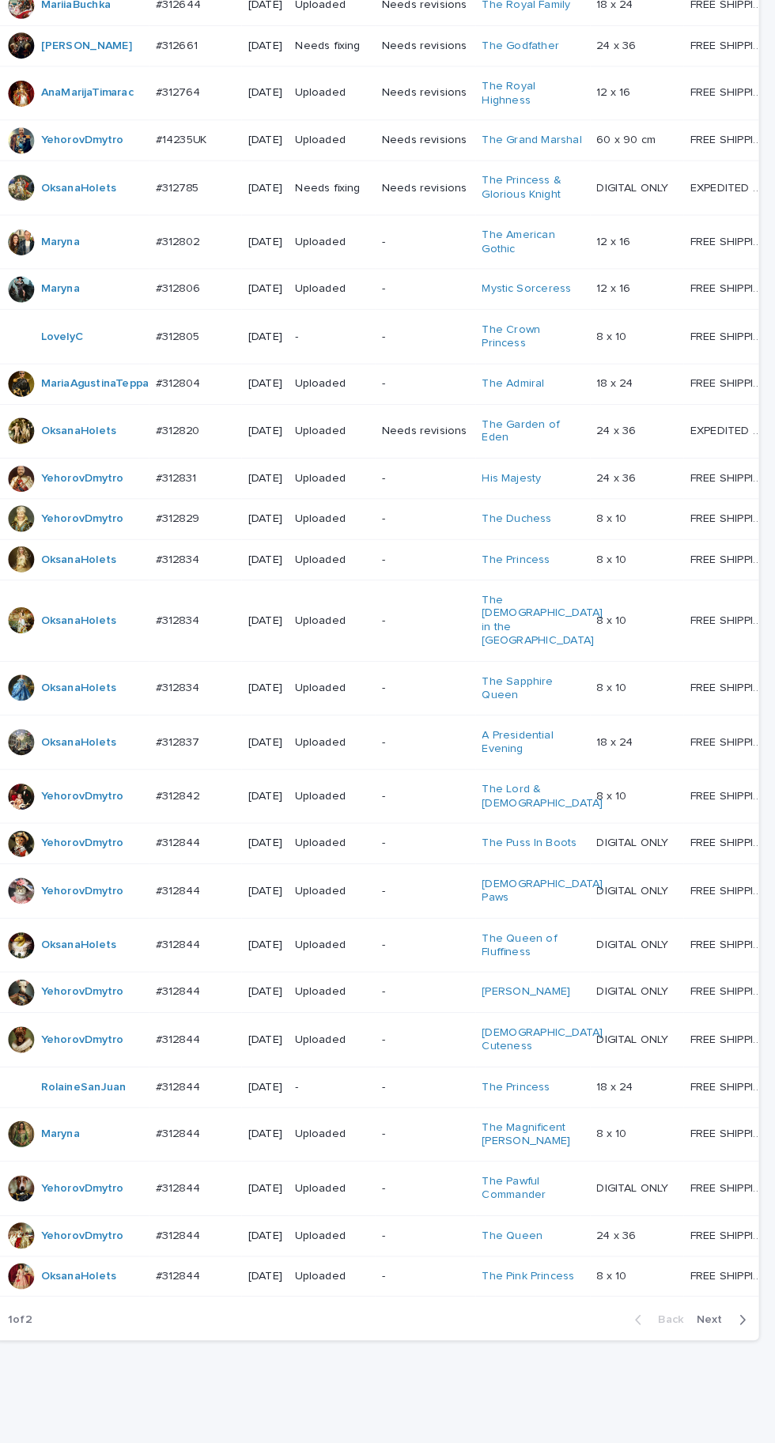  What do you see at coordinates (194, 723) in the screenshot?
I see `p: #312837` at bounding box center [194, 723].